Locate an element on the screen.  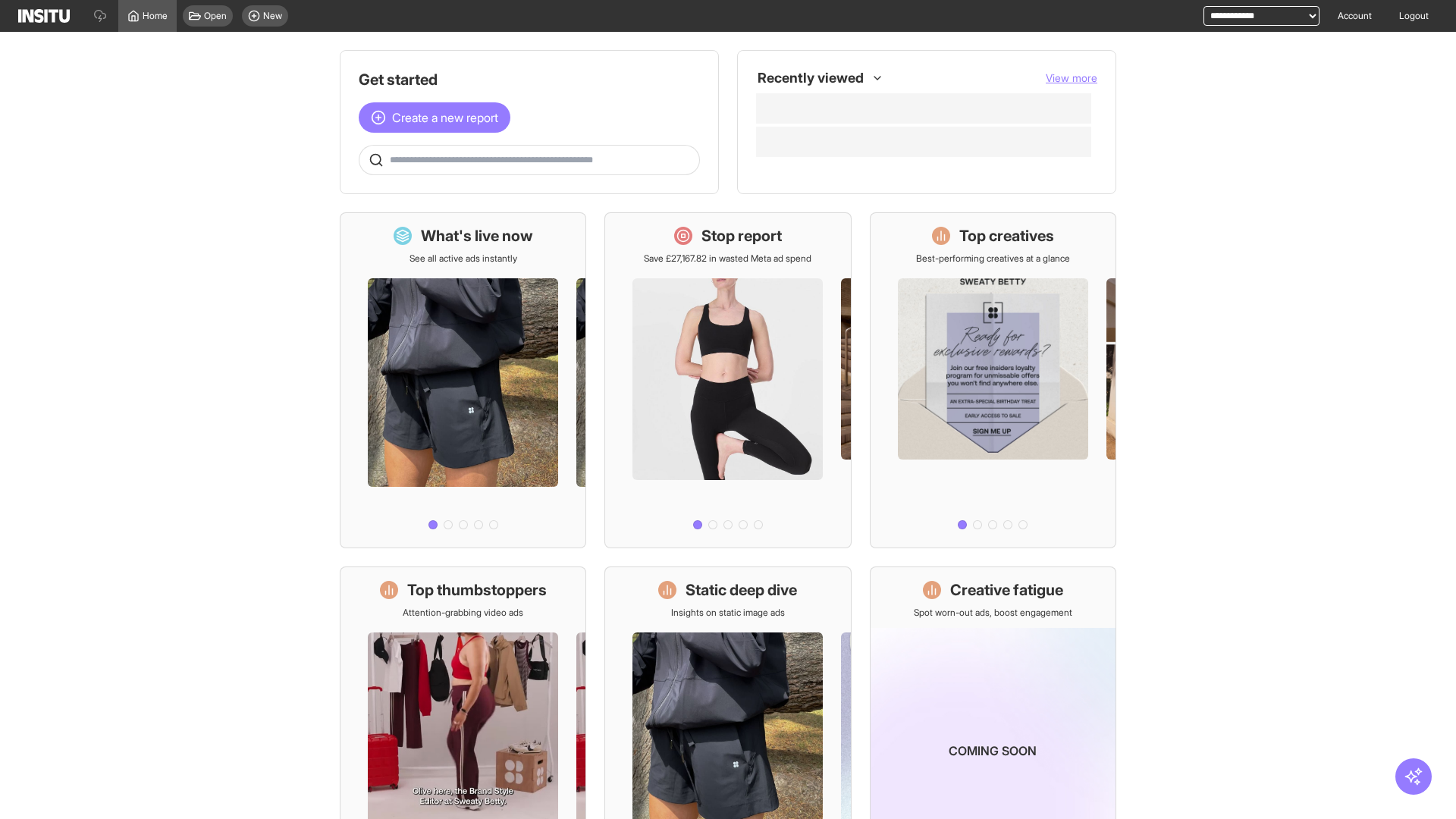
span: Home is located at coordinates (154, 16).